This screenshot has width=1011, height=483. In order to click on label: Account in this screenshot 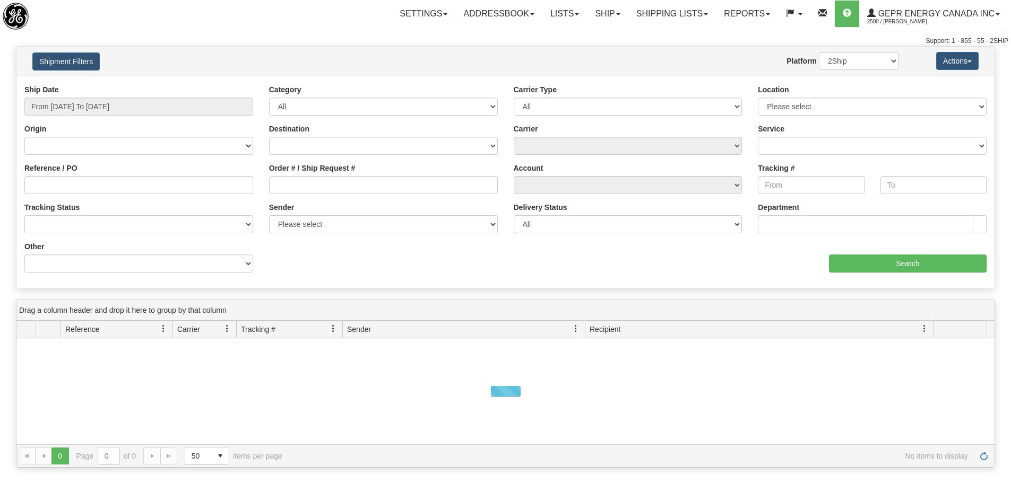, I will do `click(528, 168)`.